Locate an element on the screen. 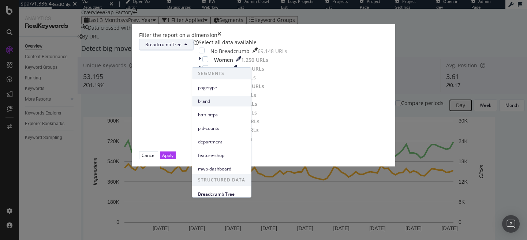 The width and height of the screenshot is (527, 240). button: Cancel is located at coordinates (148, 155).